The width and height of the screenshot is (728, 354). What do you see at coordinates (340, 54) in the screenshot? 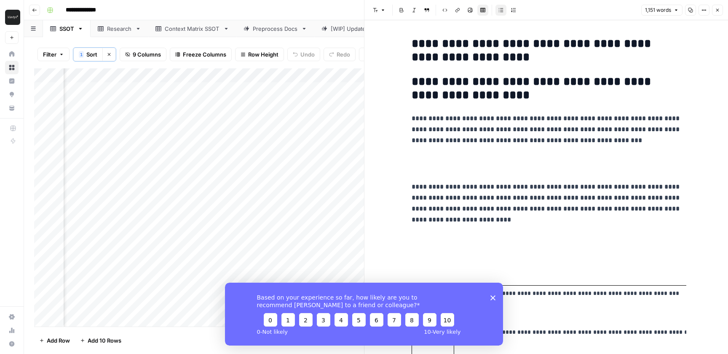
I see `button: Redo` at bounding box center [340, 54].